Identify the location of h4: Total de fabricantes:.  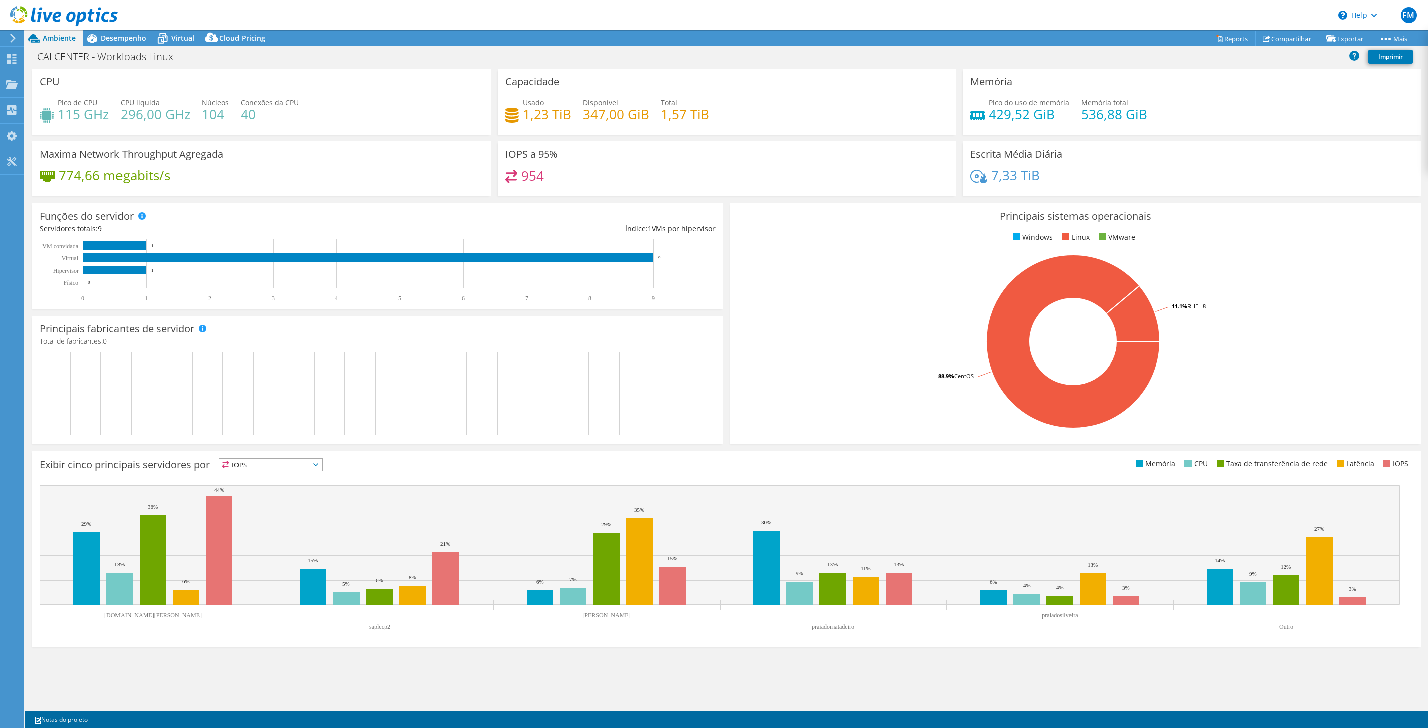
(378, 341).